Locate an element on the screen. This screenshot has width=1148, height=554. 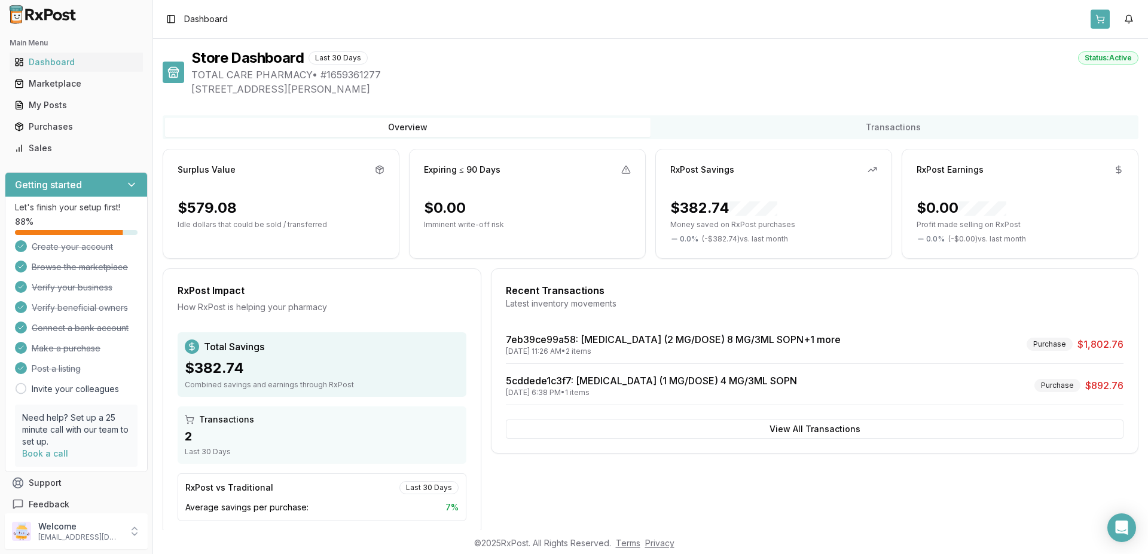
span: TOTAL CARE PHARMACY • # 1659361277 is located at coordinates (665, 75).